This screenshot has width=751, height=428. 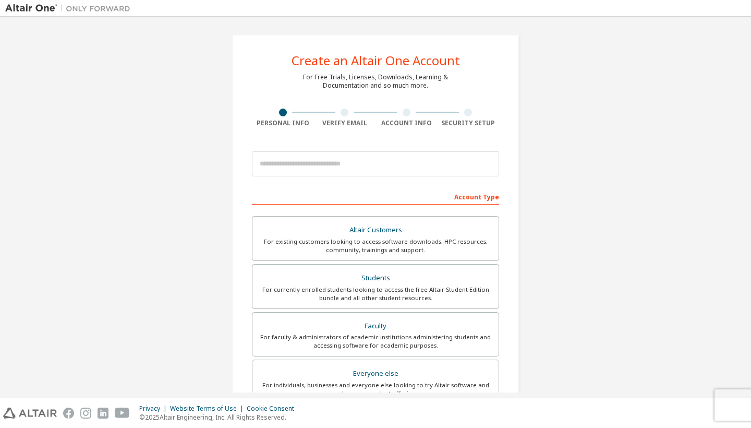 I want to click on div: Everyone else, so click(x=376, y=373).